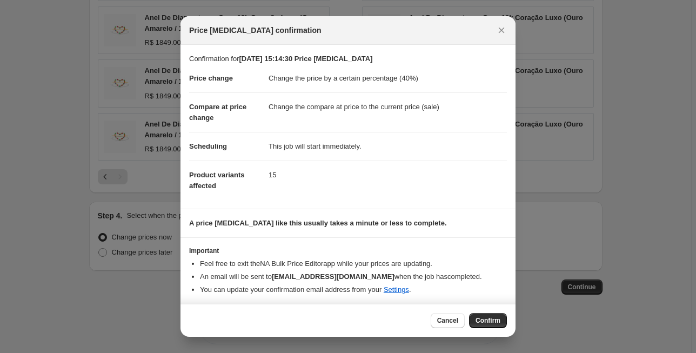  I want to click on li: Feel free to exit the NA Bulk Price Editor app while your prices are updating., so click(354, 264).